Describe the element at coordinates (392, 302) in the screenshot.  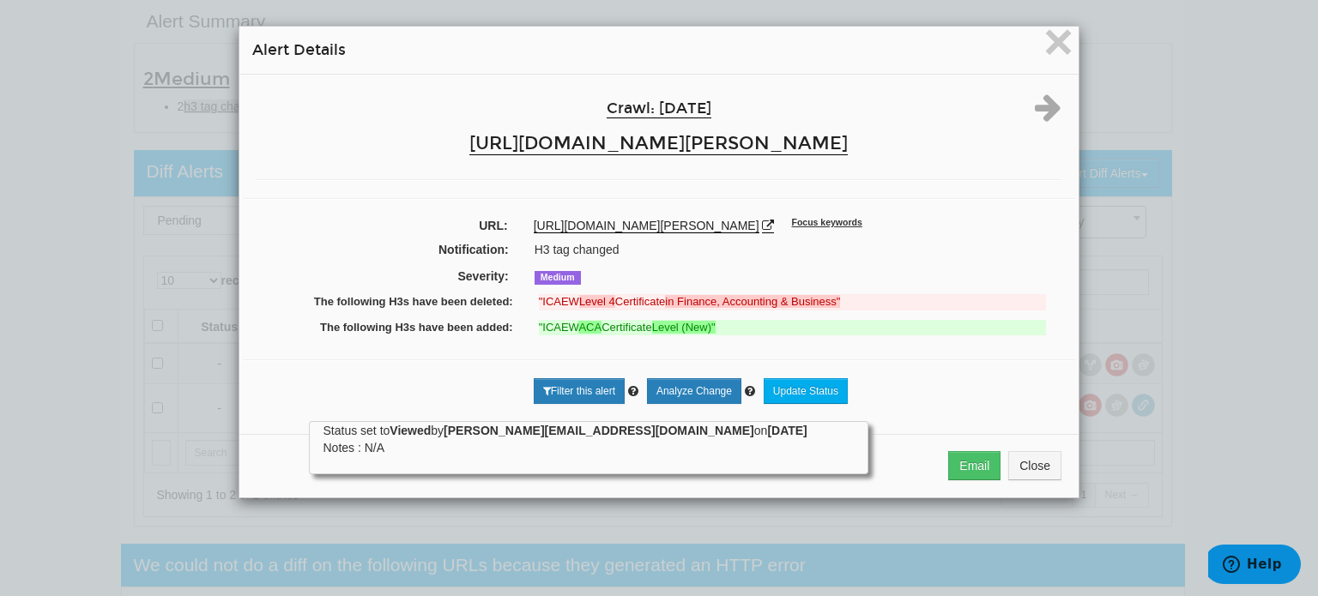
I see `label: The following H3s have been deleted:` at that location.